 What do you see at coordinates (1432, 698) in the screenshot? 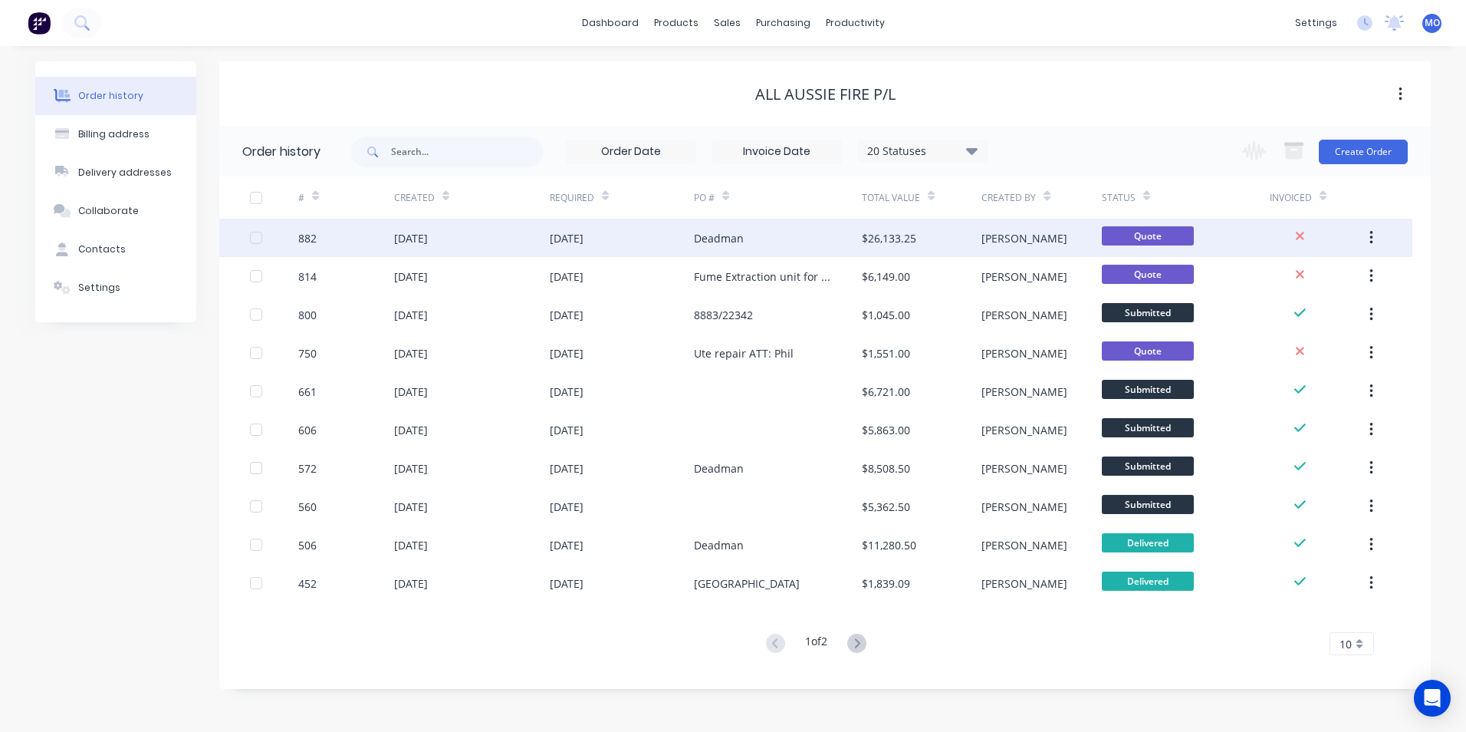
I see `div: Open Intercom Messenger` at bounding box center [1432, 698].